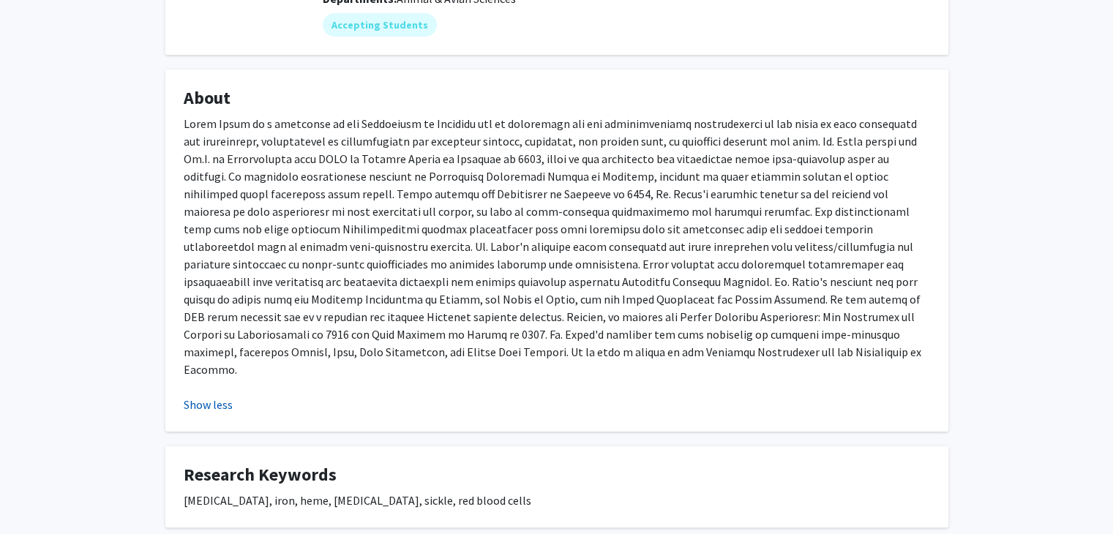  What do you see at coordinates (557, 475) in the screenshot?
I see `h4: Research Keywords` at bounding box center [557, 475].